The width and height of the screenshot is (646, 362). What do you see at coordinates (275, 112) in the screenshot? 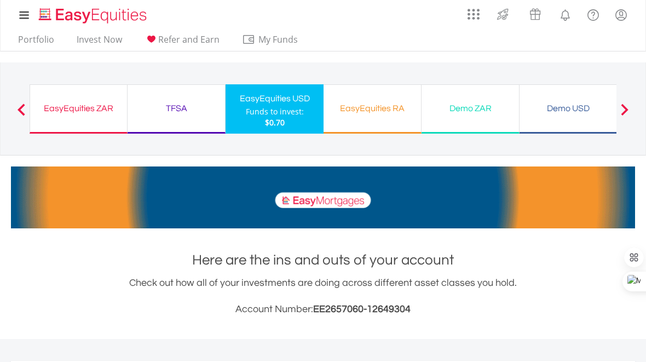
I see `div: Funds to invest:` at bounding box center [275, 112].